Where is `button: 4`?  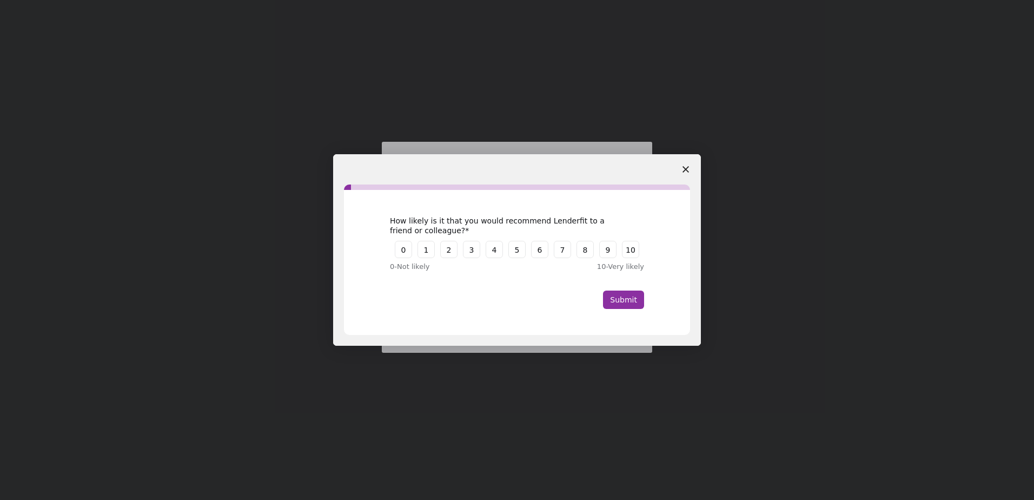
button: 4 is located at coordinates (494, 249).